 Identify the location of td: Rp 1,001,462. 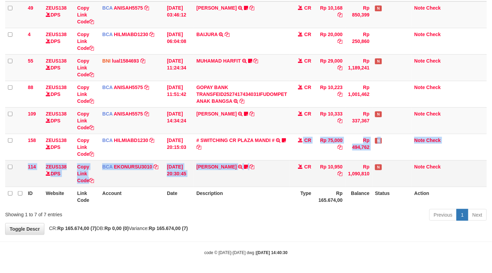
(359, 94).